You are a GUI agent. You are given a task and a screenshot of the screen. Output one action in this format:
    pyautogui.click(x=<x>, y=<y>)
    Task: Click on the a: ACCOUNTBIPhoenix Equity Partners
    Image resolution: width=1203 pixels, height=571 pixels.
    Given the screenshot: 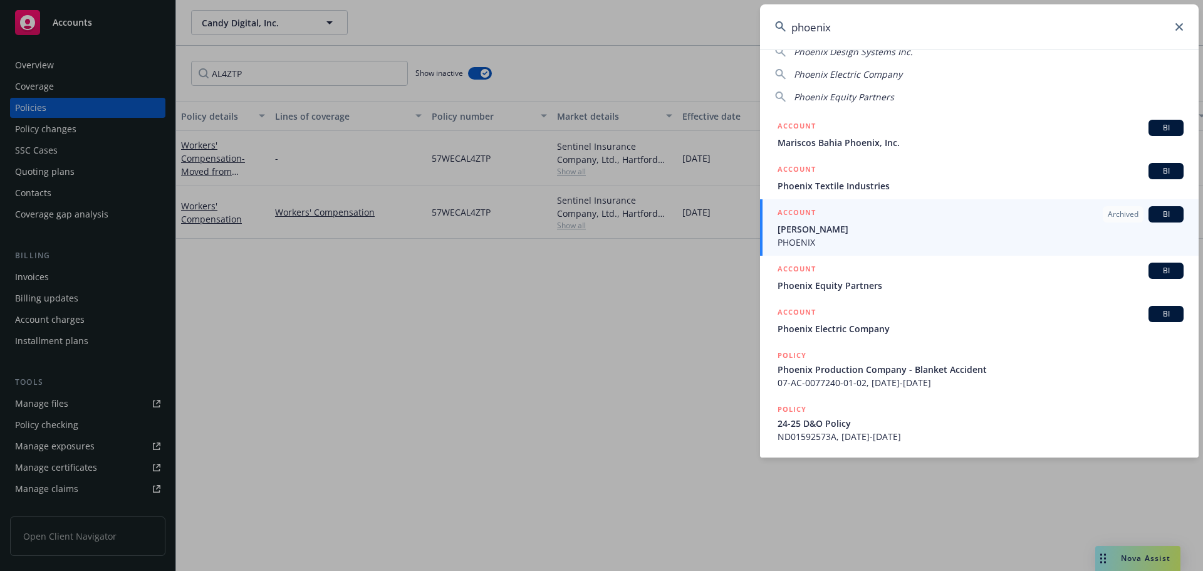 What is the action you would take?
    pyautogui.click(x=979, y=277)
    